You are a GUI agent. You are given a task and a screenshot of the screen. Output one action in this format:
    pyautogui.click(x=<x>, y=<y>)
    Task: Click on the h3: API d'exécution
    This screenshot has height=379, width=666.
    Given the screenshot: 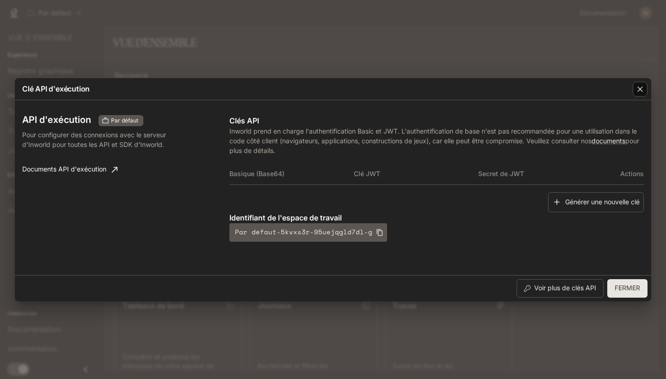 What is the action you would take?
    pyautogui.click(x=56, y=120)
    